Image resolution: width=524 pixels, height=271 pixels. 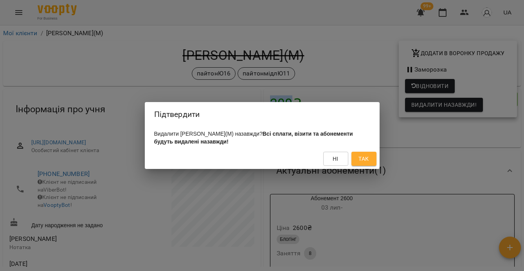 I want to click on h2: Підтвердити, so click(x=262, y=114).